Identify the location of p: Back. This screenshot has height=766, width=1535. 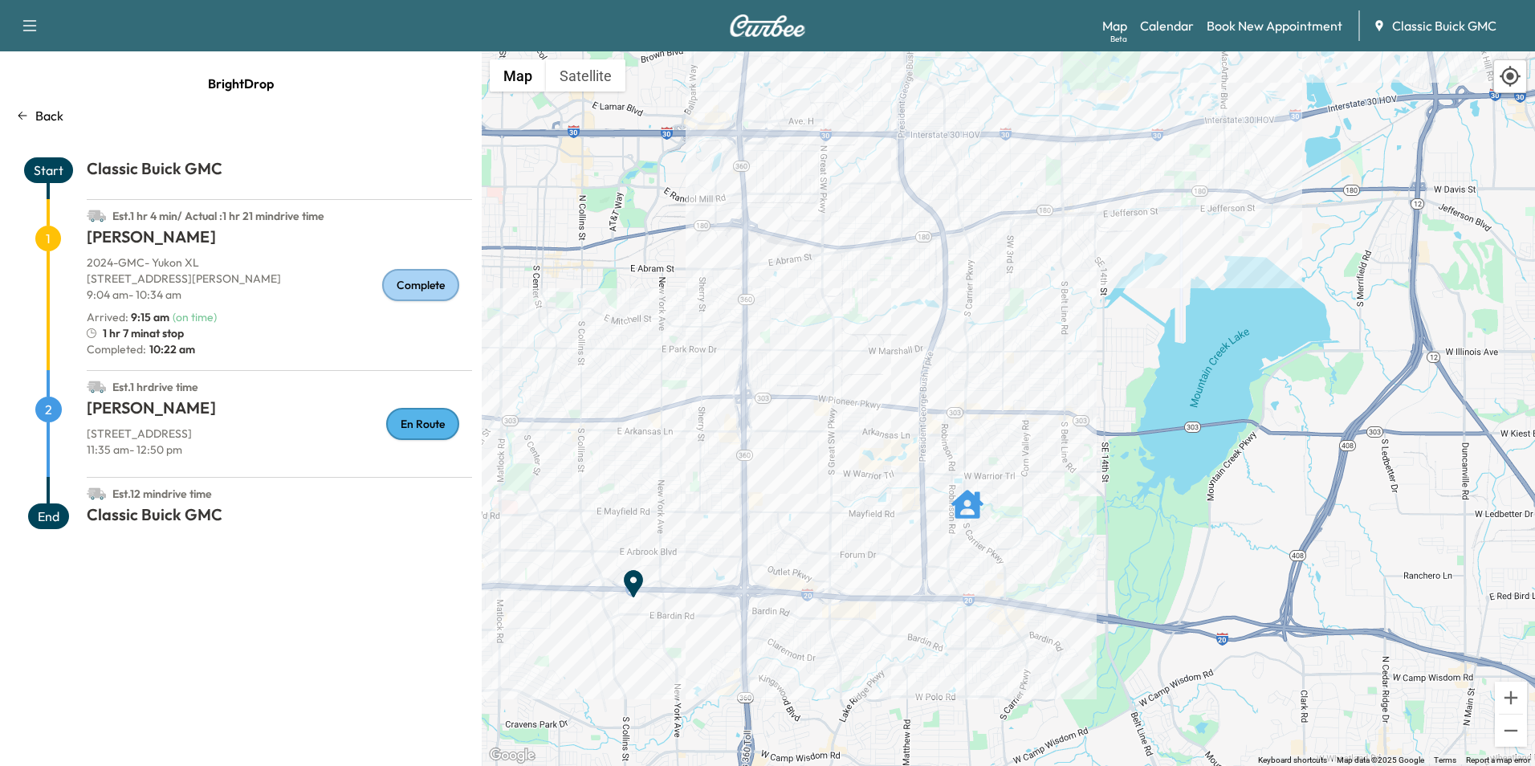
(49, 116).